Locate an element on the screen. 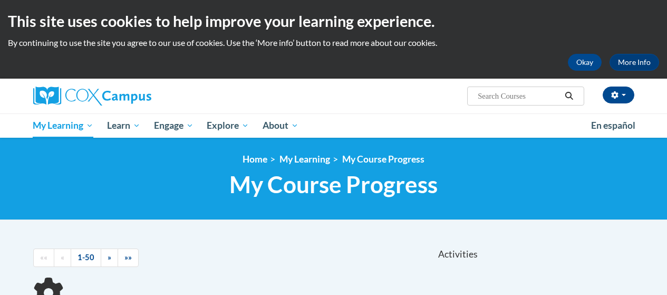  a: End is located at coordinates (128, 257).